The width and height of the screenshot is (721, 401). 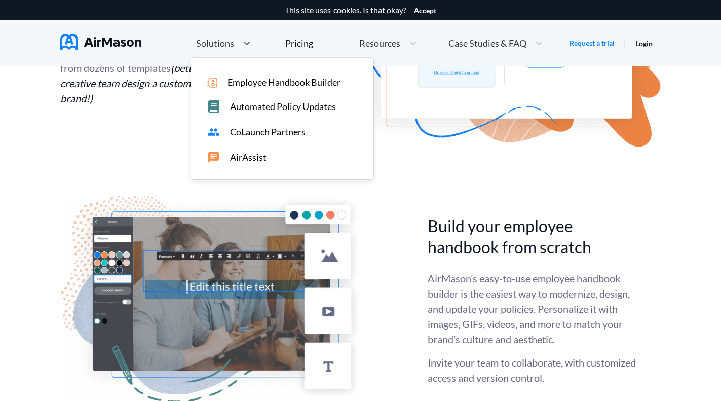 What do you see at coordinates (425, 11) in the screenshot?
I see `button: Accept cookies` at bounding box center [425, 11].